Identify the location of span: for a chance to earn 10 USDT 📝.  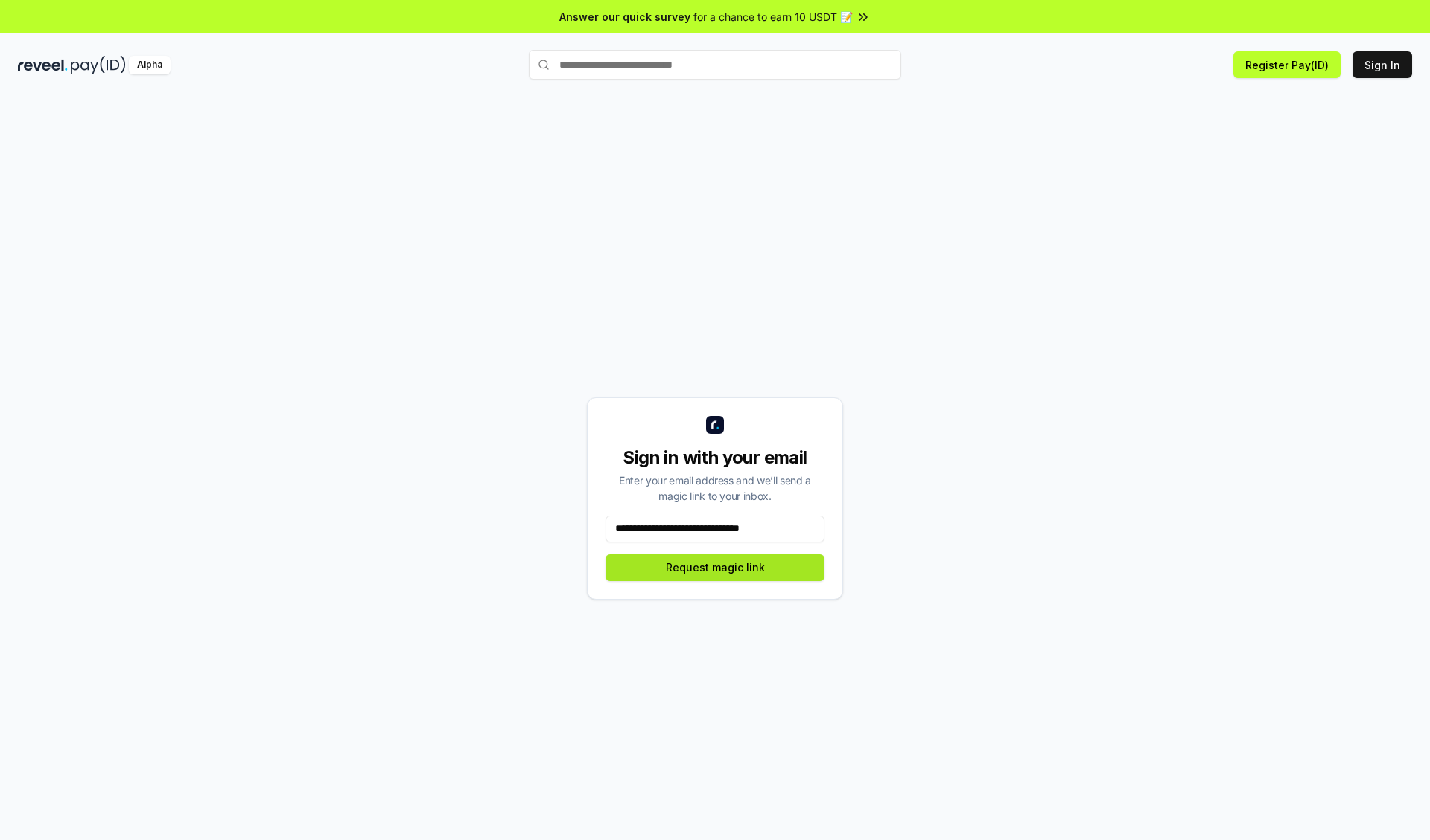
(773, 16).